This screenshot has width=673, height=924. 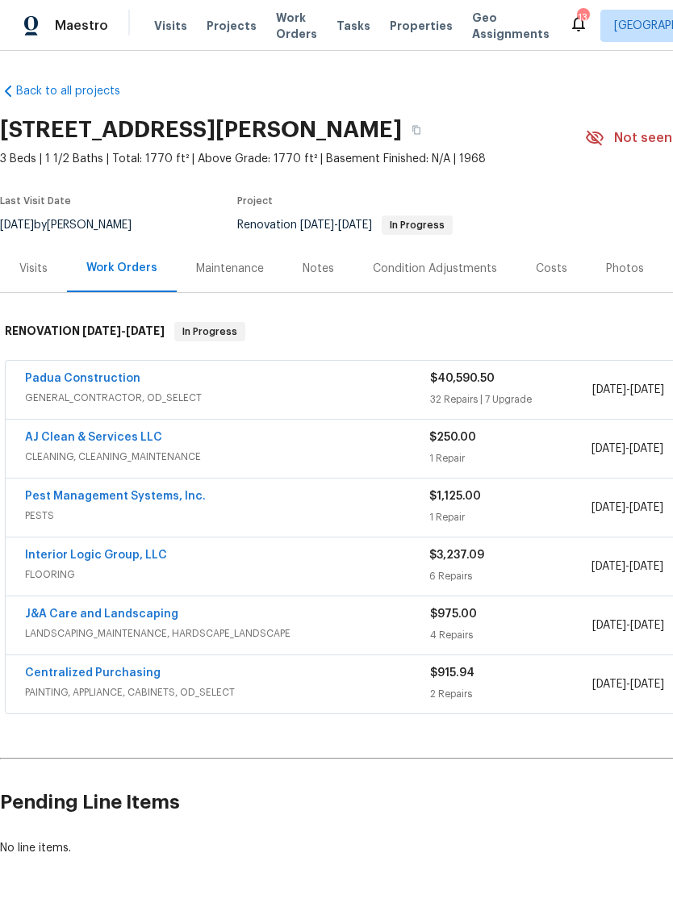 What do you see at coordinates (85, 332) in the screenshot?
I see `h6: RENOVATION` at bounding box center [85, 332].